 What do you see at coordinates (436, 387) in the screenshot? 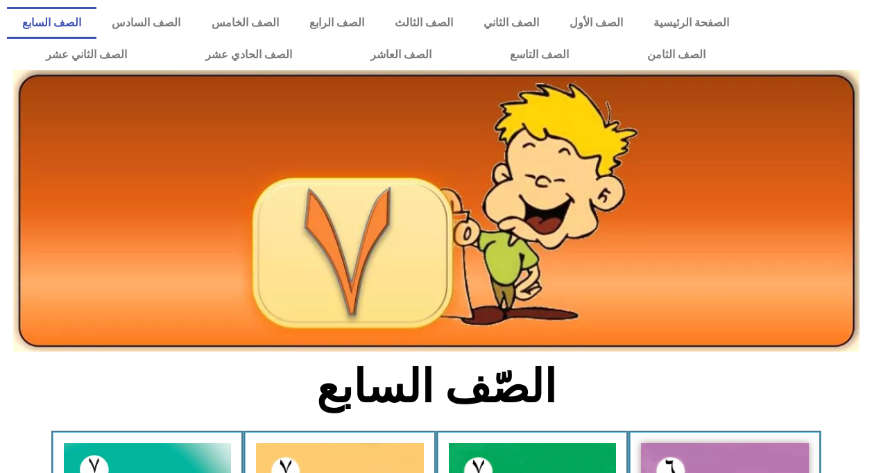
I see `h2: الصّف السابع` at bounding box center [436, 387].